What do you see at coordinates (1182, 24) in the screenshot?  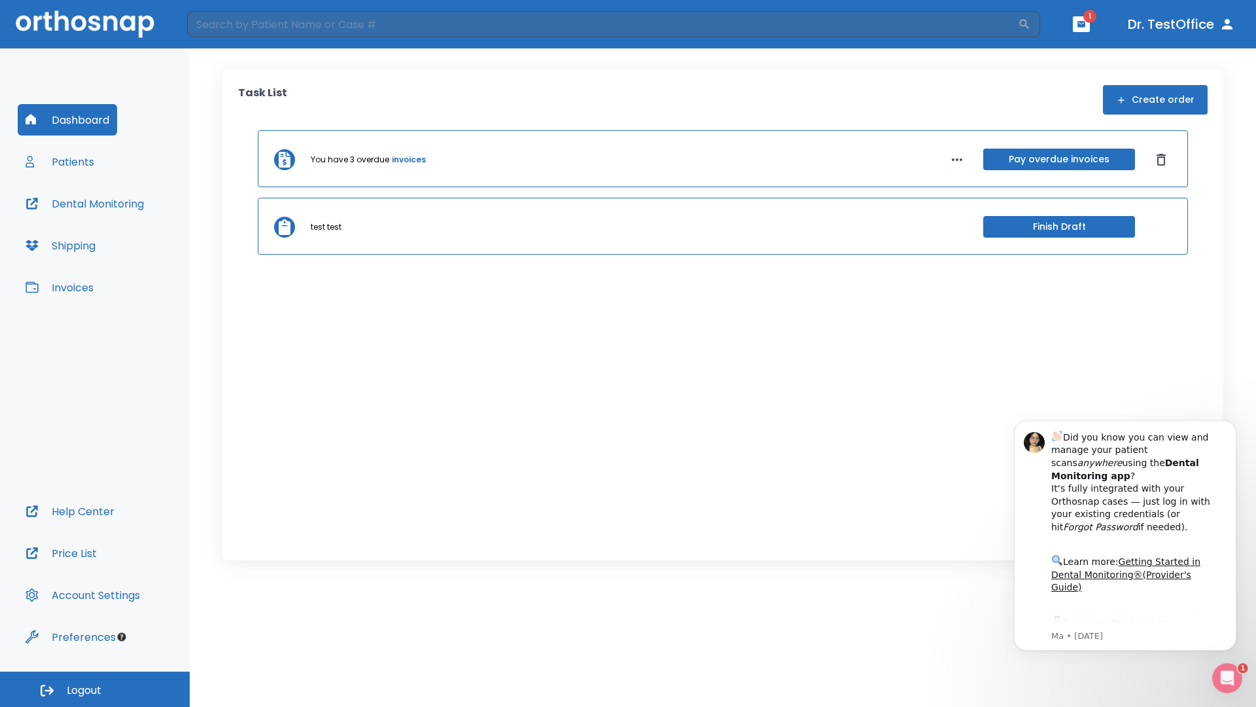 I see `button: Dr. TestOffice` at bounding box center [1182, 24].